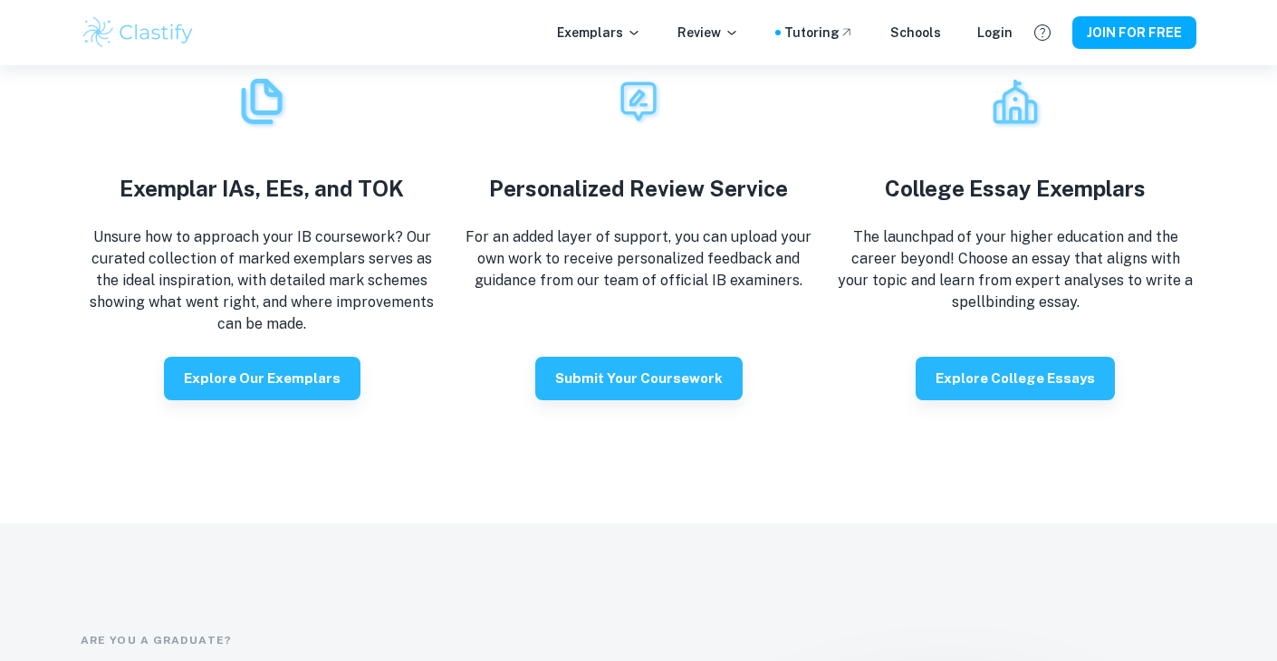  Describe the element at coordinates (994, 33) in the screenshot. I see `div: Login` at that location.